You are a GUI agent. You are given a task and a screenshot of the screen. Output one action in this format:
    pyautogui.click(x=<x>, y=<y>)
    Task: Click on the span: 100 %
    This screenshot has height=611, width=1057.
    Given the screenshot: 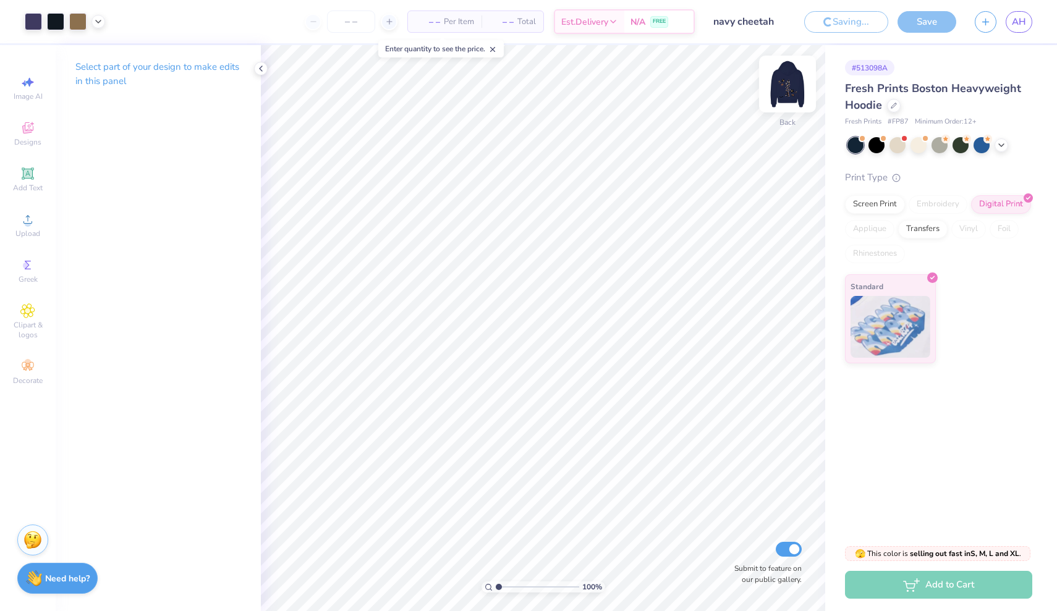 What is the action you would take?
    pyautogui.click(x=592, y=587)
    